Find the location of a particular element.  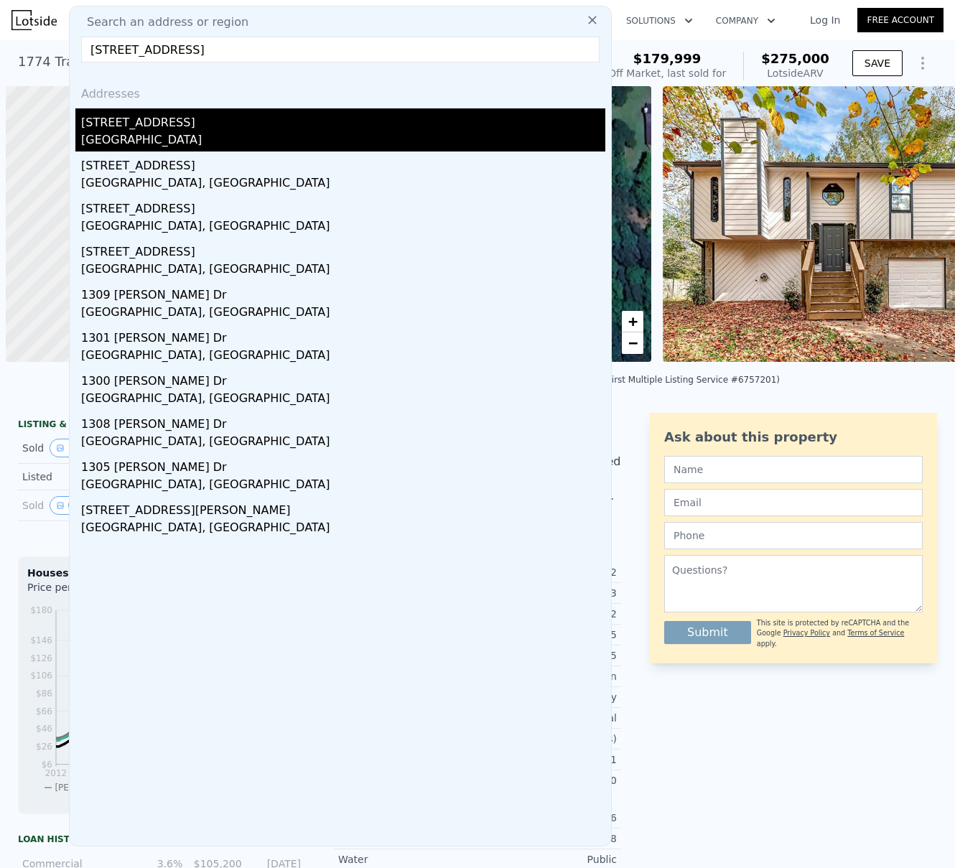

button: Solutions is located at coordinates (659, 21).